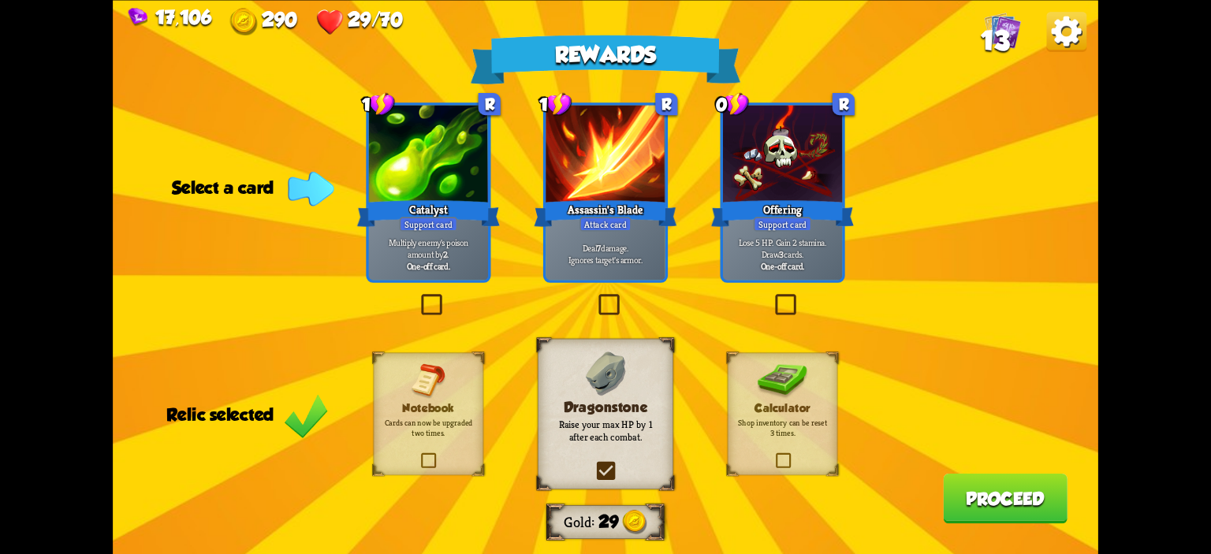 This screenshot has width=1211, height=554. What do you see at coordinates (1002, 32) in the screenshot?
I see `div: View all the cards in your deck` at bounding box center [1002, 32].